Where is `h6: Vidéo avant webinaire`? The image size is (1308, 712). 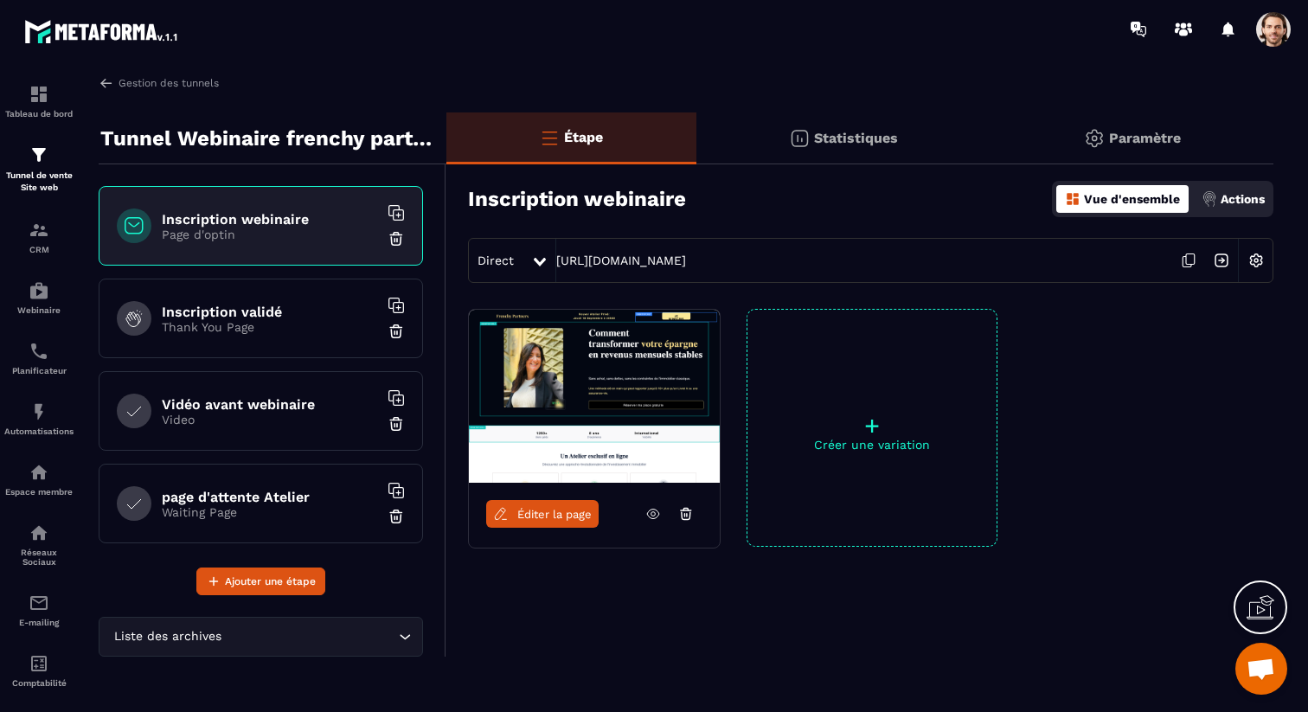
h6: Vidéo avant webinaire is located at coordinates (270, 404).